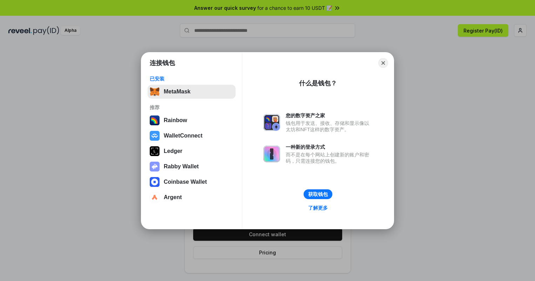 Image resolution: width=535 pixels, height=281 pixels. I want to click on div: 而不是在每个网站上创建新的账户和密码，只需连接您的钱包。, so click(329, 158).